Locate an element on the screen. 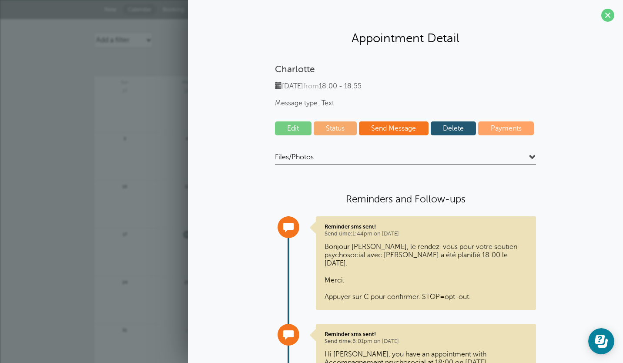 Image resolution: width=623 pixels, height=363 pixels. span: Calendar is located at coordinates (140, 9).